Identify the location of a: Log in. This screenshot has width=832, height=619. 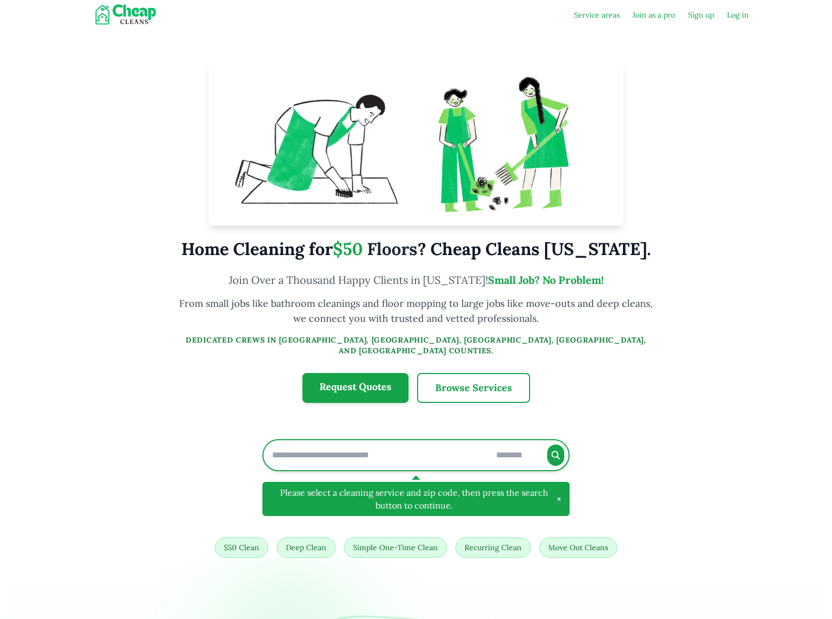
(738, 15).